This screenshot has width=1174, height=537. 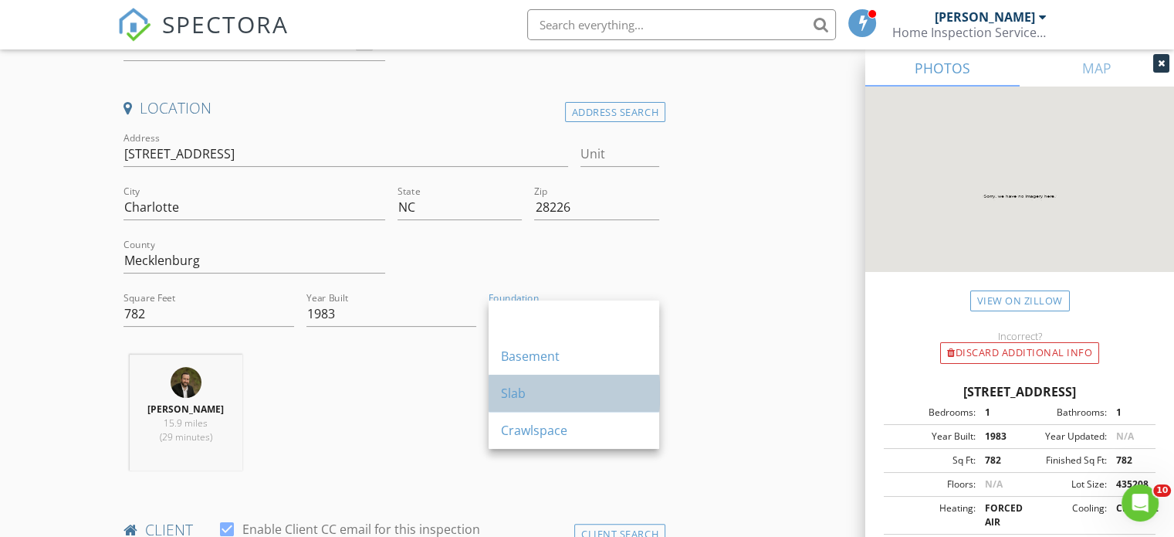 I want to click on img: kevin_professional_photo_3_crop.jpg, so click(x=186, y=382).